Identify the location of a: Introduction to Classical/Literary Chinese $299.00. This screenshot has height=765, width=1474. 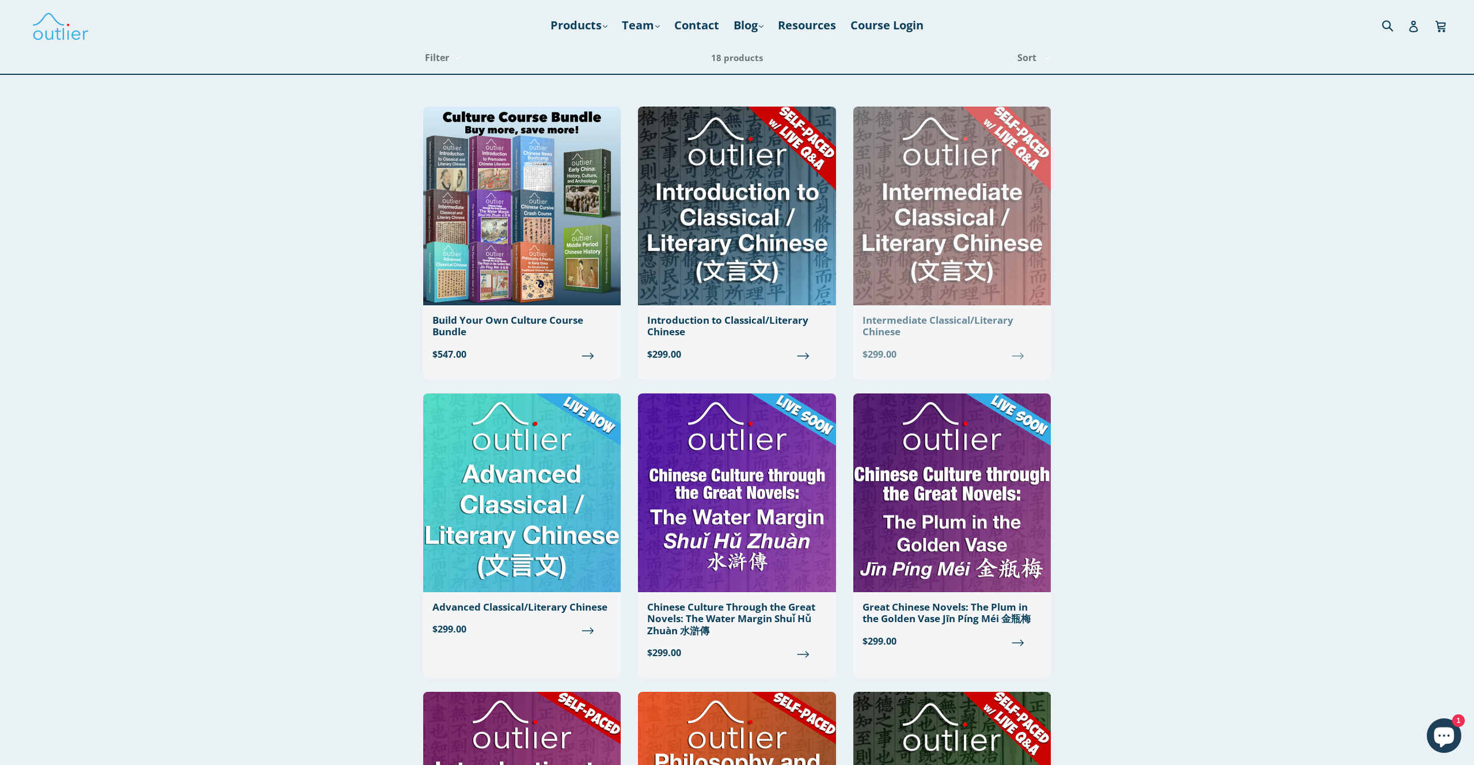
(736, 238).